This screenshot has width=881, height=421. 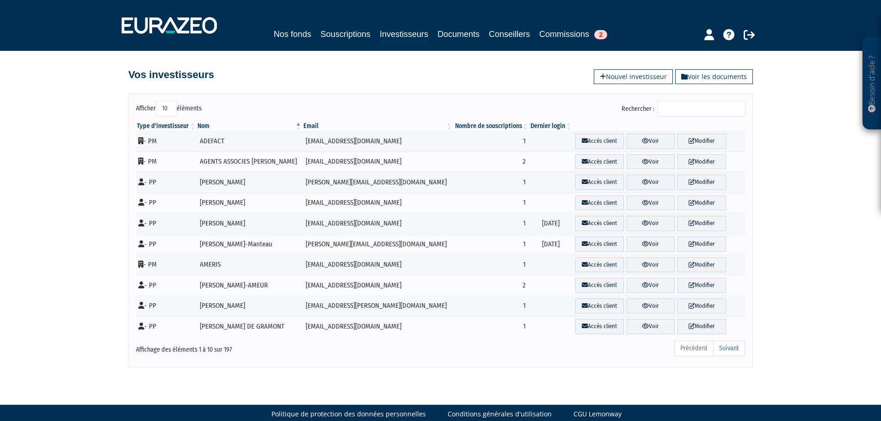 What do you see at coordinates (728, 349) in the screenshot?
I see `a: Suivant` at bounding box center [728, 349].